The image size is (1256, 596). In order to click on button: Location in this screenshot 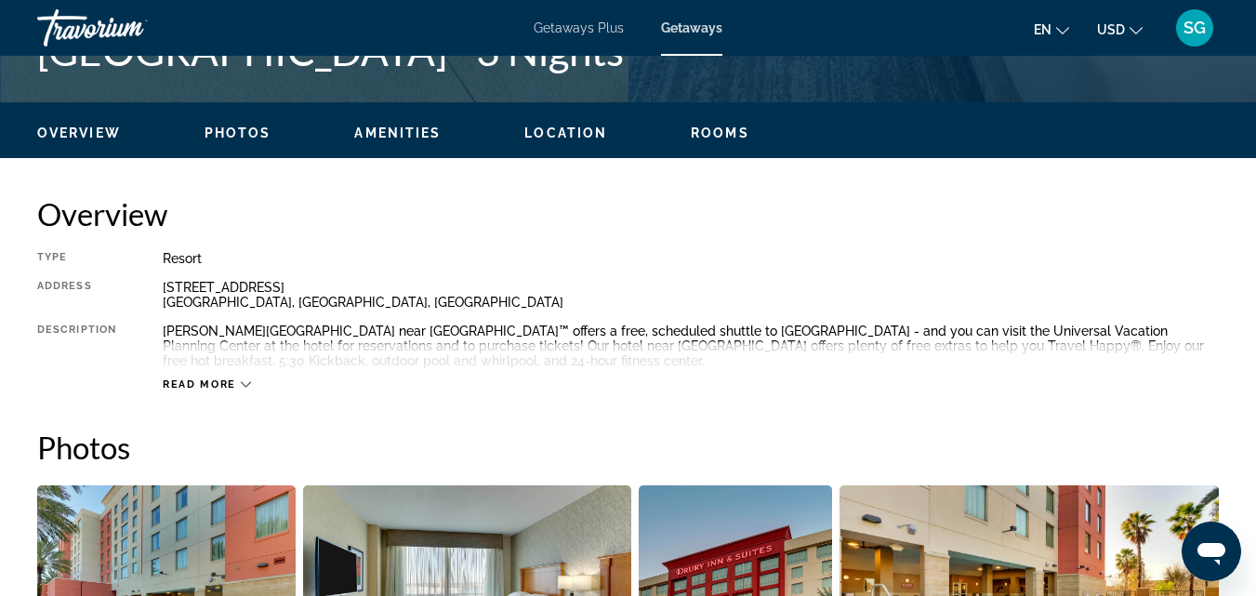, I will do `click(565, 133)`.